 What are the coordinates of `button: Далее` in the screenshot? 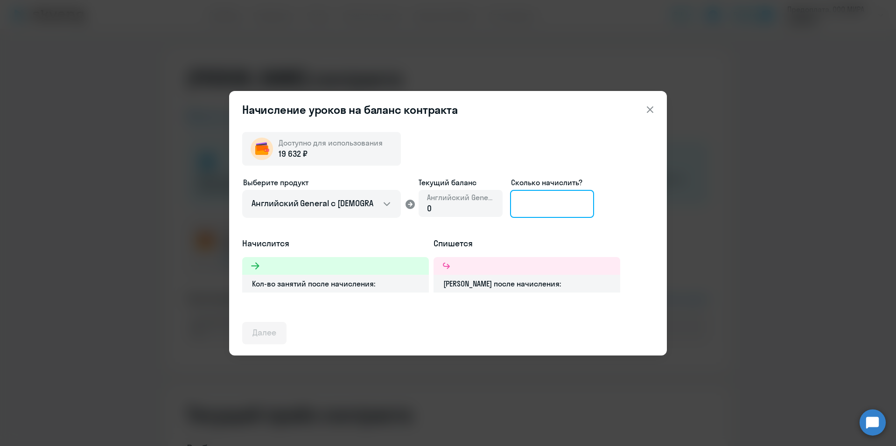 It's located at (264, 333).